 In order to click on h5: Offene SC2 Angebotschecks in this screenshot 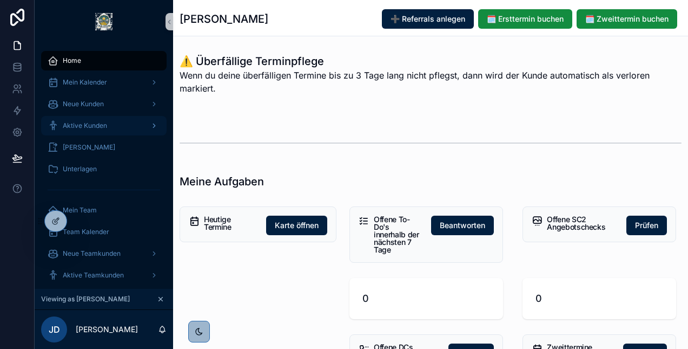, I will do `click(582, 223)`.